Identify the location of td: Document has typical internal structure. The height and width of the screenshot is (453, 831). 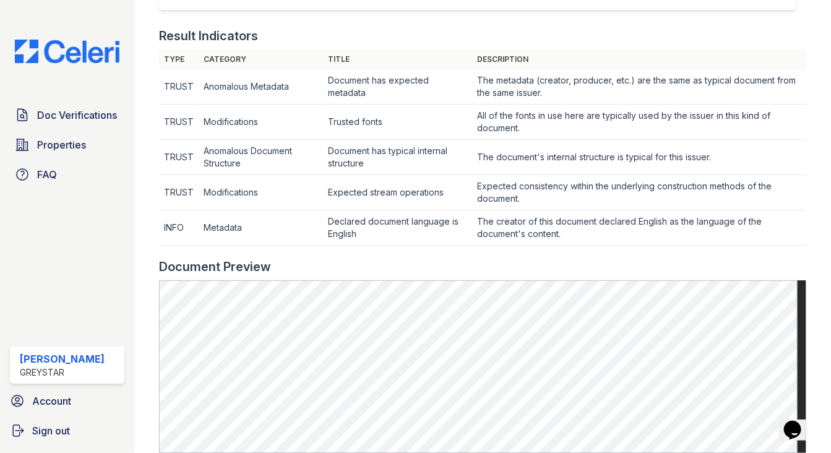
(398, 157).